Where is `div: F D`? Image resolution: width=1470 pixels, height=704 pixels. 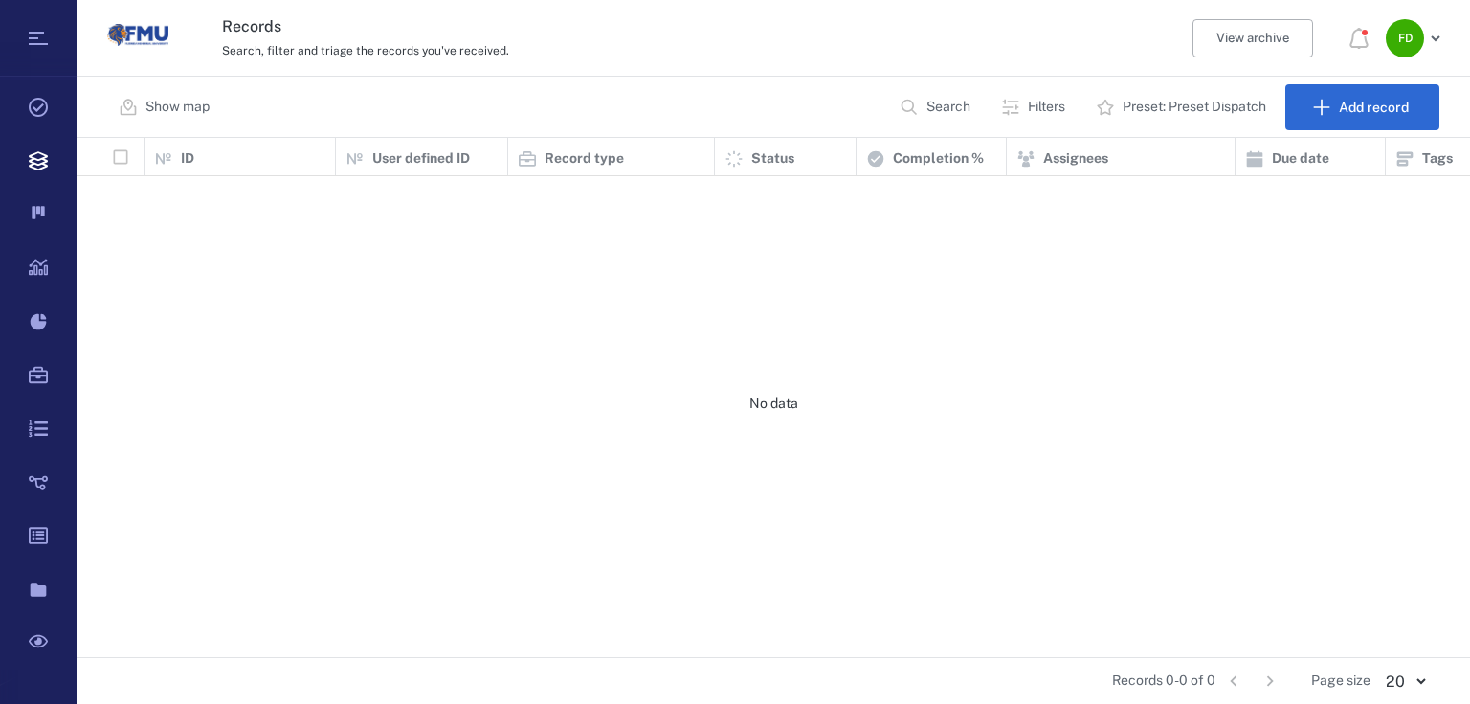 div: F D is located at coordinates (1405, 38).